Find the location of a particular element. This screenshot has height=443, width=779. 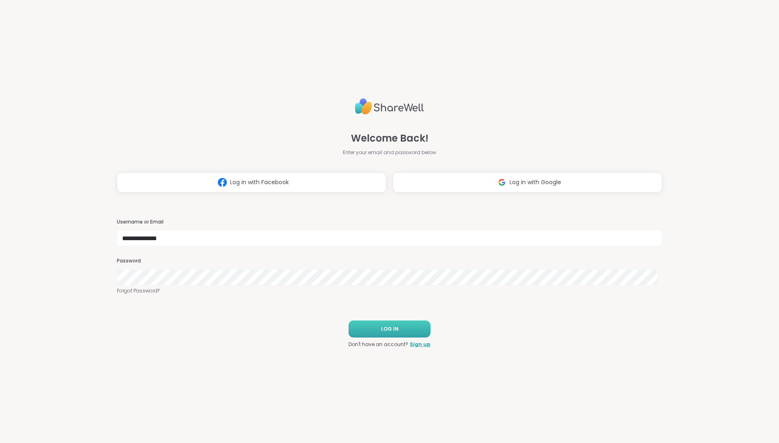

button: Log in with Facebook is located at coordinates (251, 182).